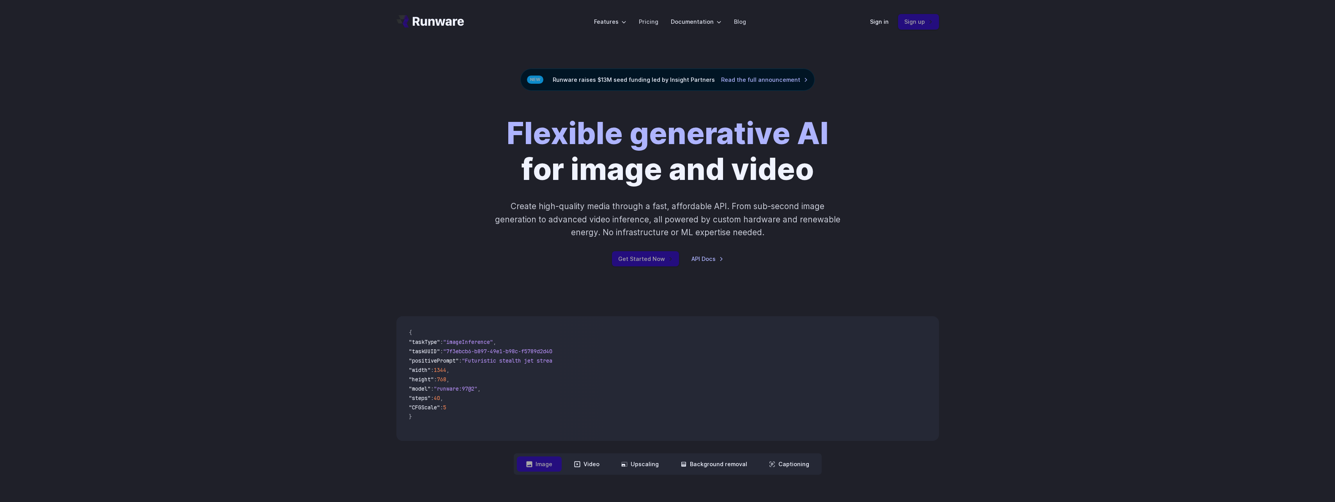 This screenshot has height=502, width=1335. Describe the element at coordinates (456, 389) in the screenshot. I see `span: "runware:97@2"` at that location.